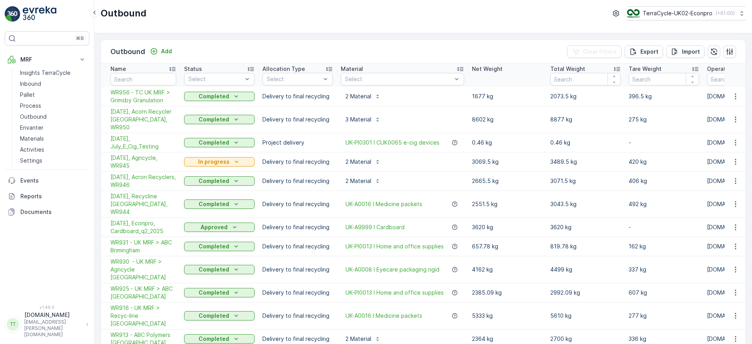  I want to click on p: 337 kg, so click(664, 270).